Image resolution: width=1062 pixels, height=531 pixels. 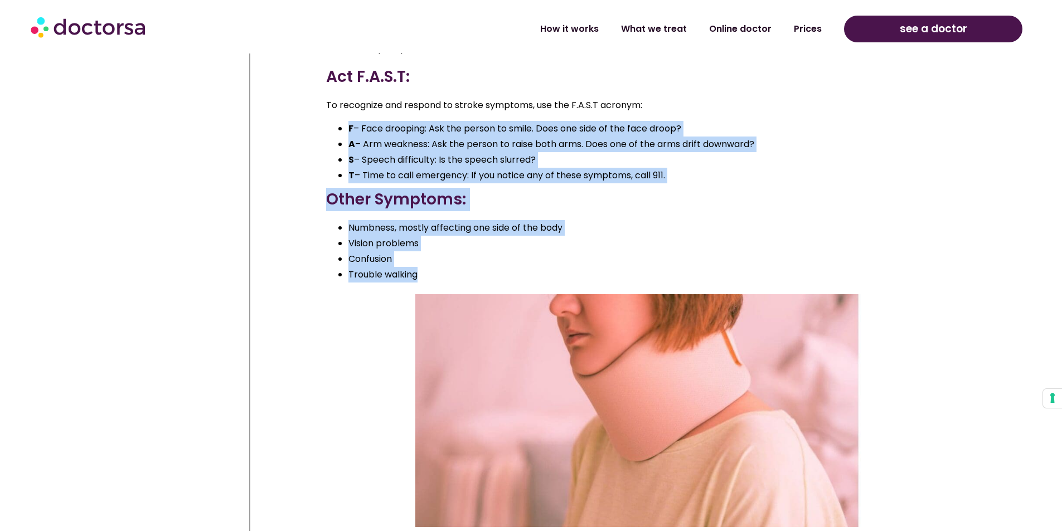 What do you see at coordinates (808, 29) in the screenshot?
I see `a: Prices` at bounding box center [808, 29].